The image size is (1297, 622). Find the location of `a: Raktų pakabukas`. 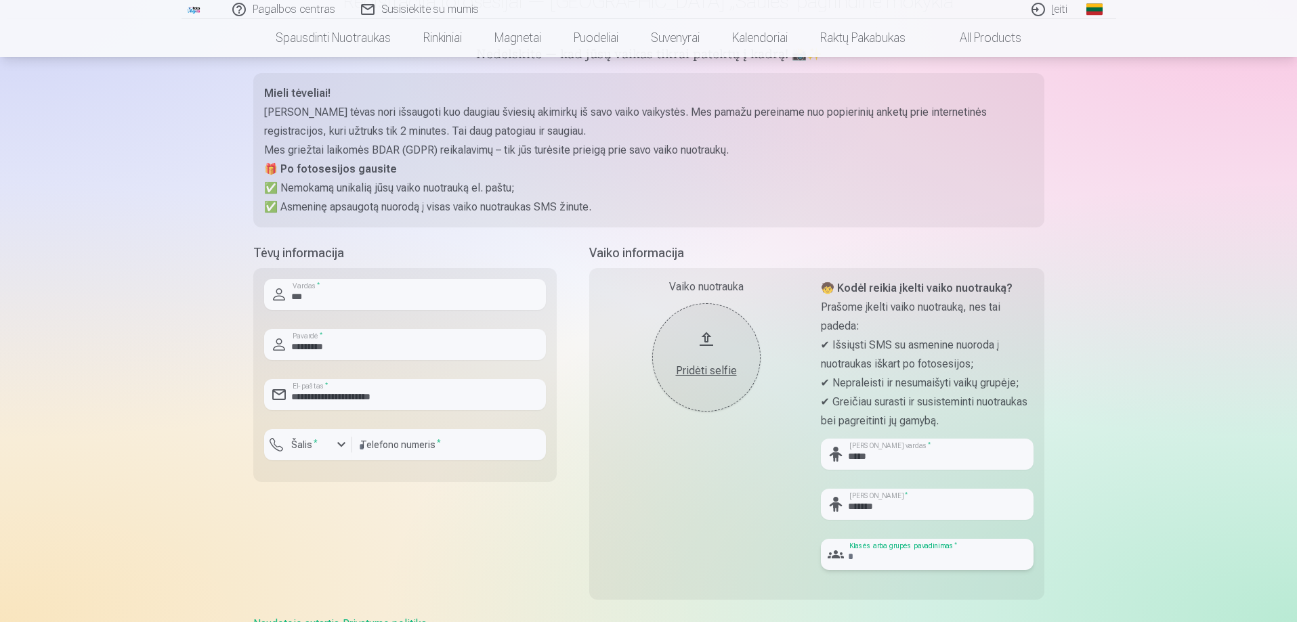

a: Raktų pakabukas is located at coordinates (863, 38).